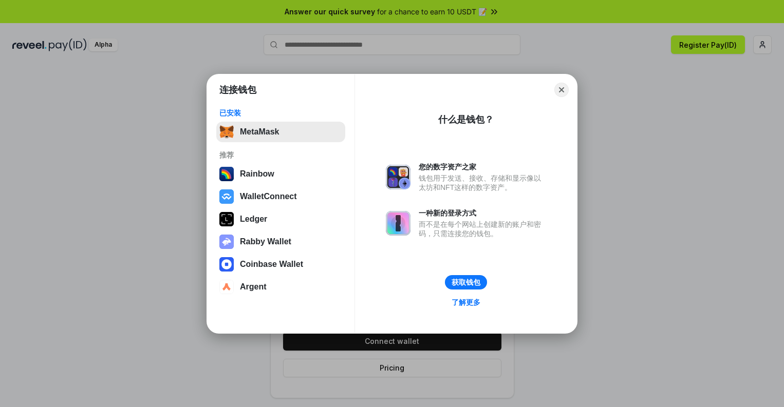  I want to click on div: 什么是钱包？, so click(466, 120).